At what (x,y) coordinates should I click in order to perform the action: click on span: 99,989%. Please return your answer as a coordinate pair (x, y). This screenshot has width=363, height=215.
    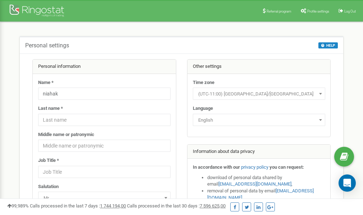
    Looking at the image, I should click on (18, 206).